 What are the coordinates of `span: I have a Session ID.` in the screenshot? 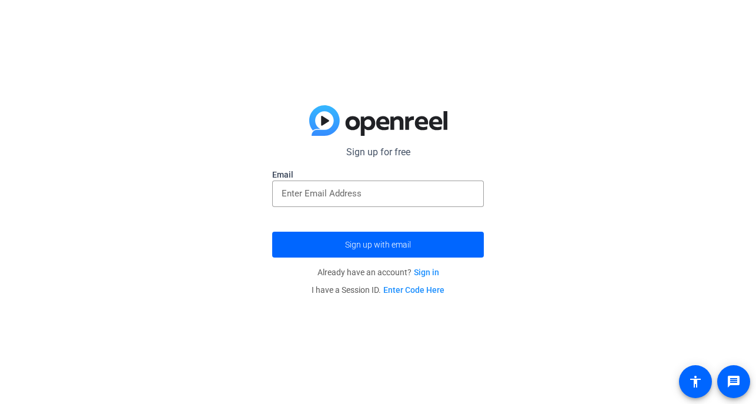 It's located at (378, 290).